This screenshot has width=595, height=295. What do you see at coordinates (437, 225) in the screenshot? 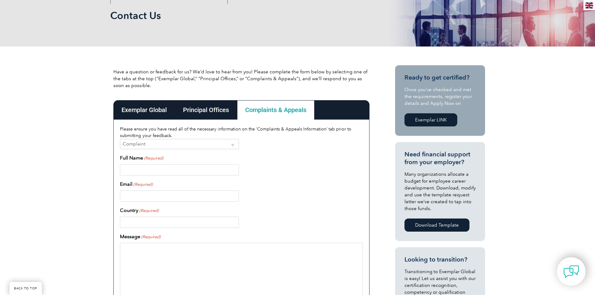
I see `a: Download Template` at bounding box center [437, 225].